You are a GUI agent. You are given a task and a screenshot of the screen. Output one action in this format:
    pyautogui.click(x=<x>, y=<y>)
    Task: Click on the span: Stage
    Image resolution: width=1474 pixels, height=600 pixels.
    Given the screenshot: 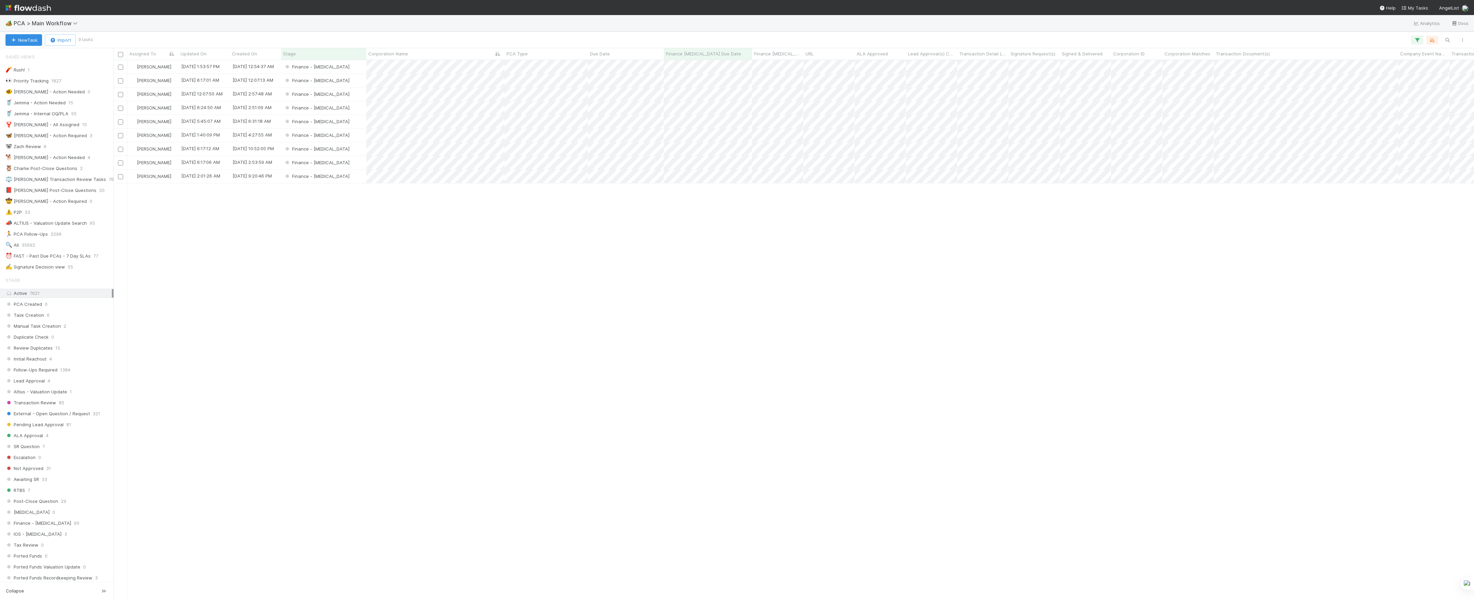 What is the action you would take?
    pyautogui.click(x=289, y=54)
    